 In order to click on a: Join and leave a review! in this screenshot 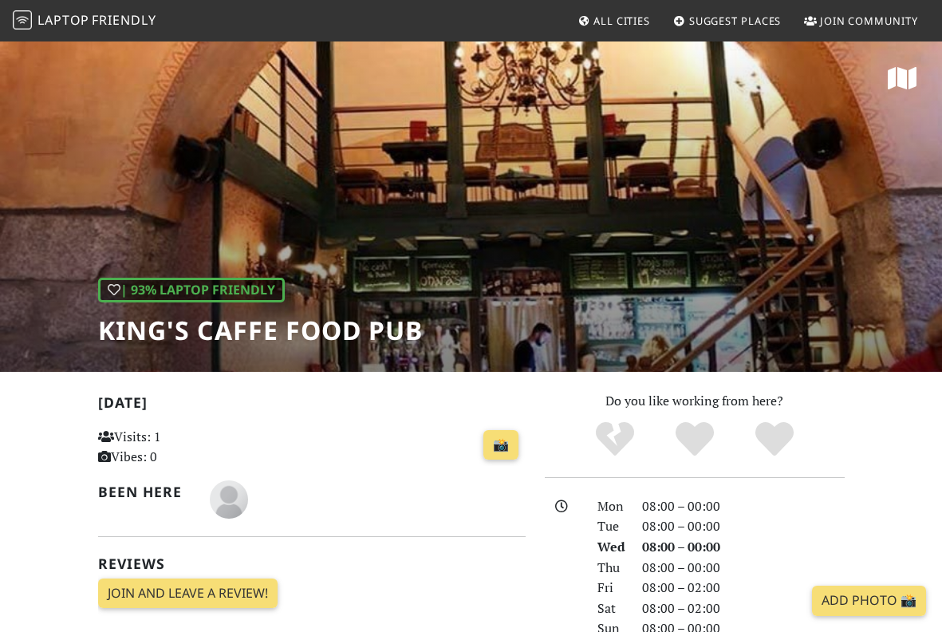, I will do `click(187, 593)`.